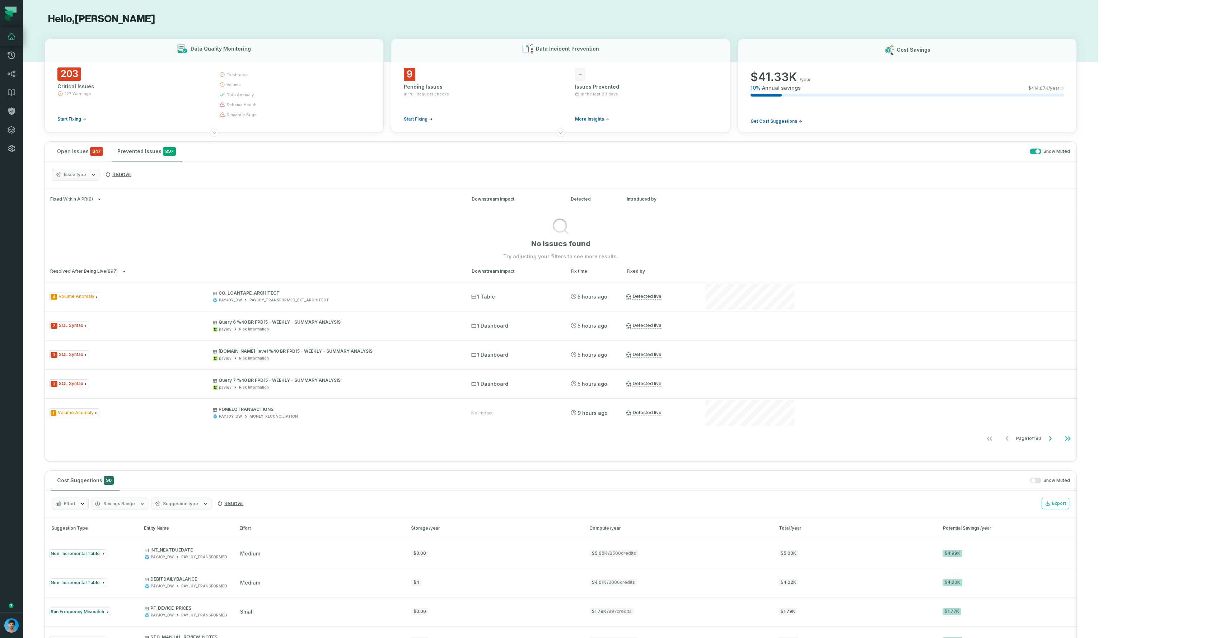 The width and height of the screenshot is (1206, 638). Describe the element at coordinates (854, 528) in the screenshot. I see `div: Total` at that location.